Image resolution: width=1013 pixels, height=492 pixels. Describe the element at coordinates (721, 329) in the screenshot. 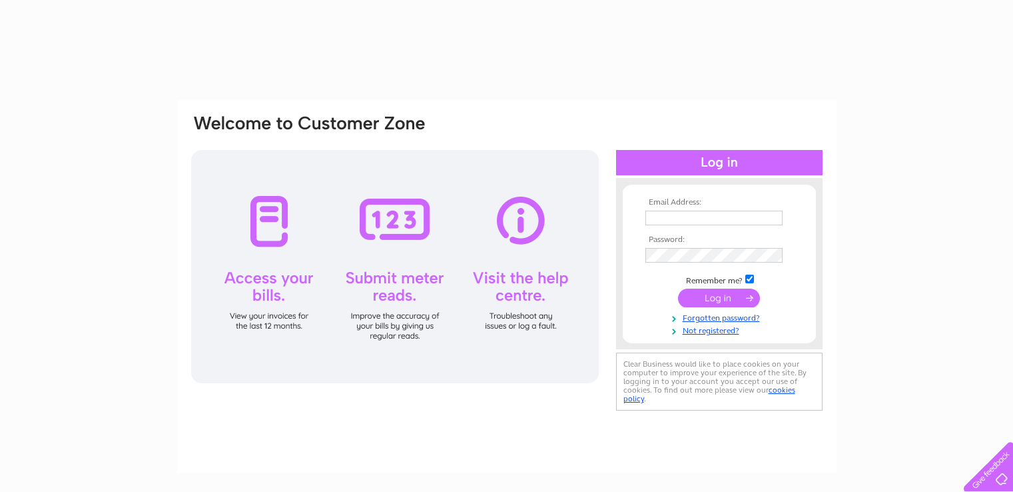

I see `a: Not registered?` at that location.